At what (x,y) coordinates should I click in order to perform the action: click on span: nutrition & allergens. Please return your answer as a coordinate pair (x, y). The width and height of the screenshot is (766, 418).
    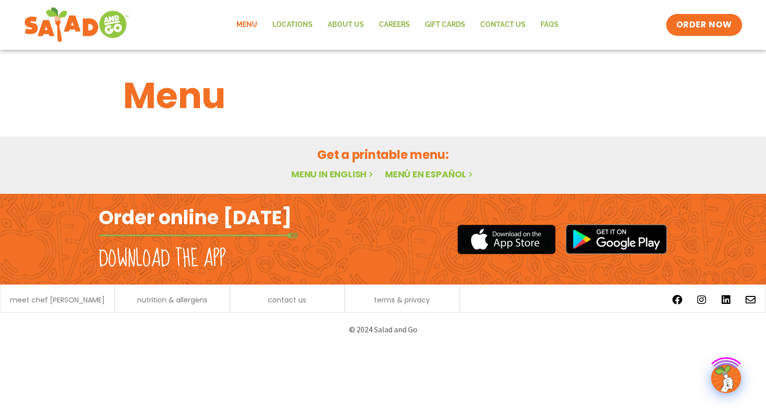
    Looking at the image, I should click on (172, 300).